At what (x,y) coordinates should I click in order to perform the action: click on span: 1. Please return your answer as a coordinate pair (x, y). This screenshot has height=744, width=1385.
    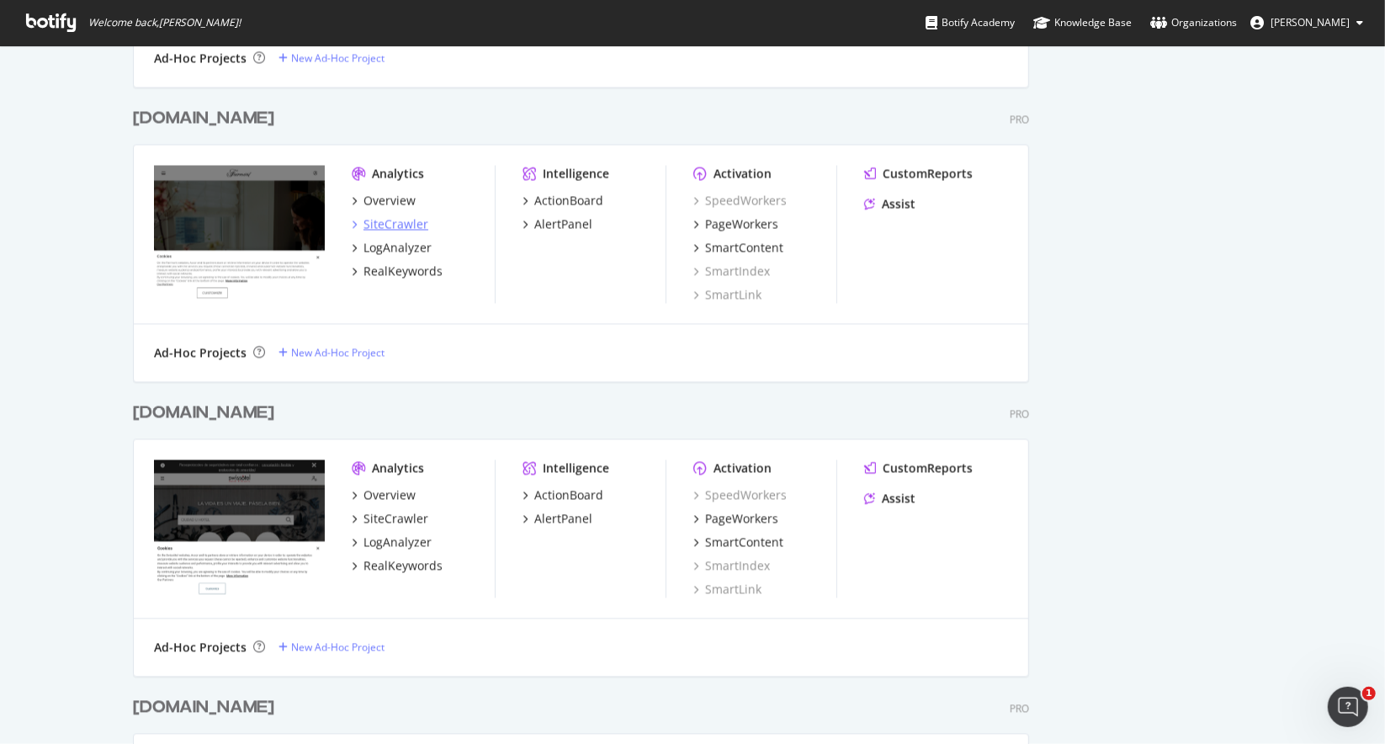
    Looking at the image, I should click on (1369, 693).